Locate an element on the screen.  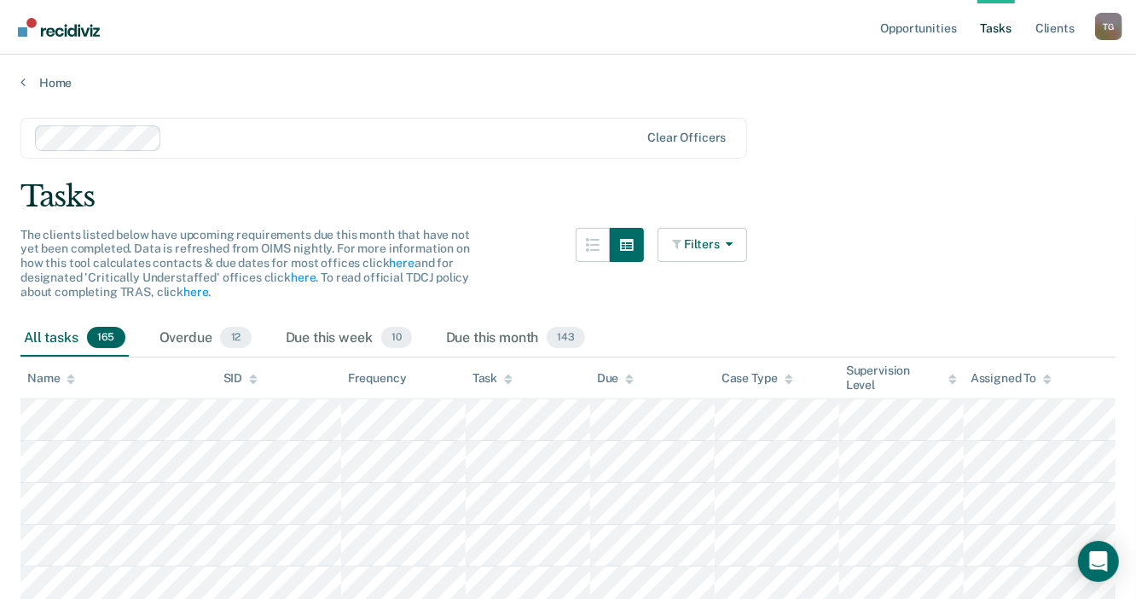
div: Tasks is located at coordinates (568, 196).